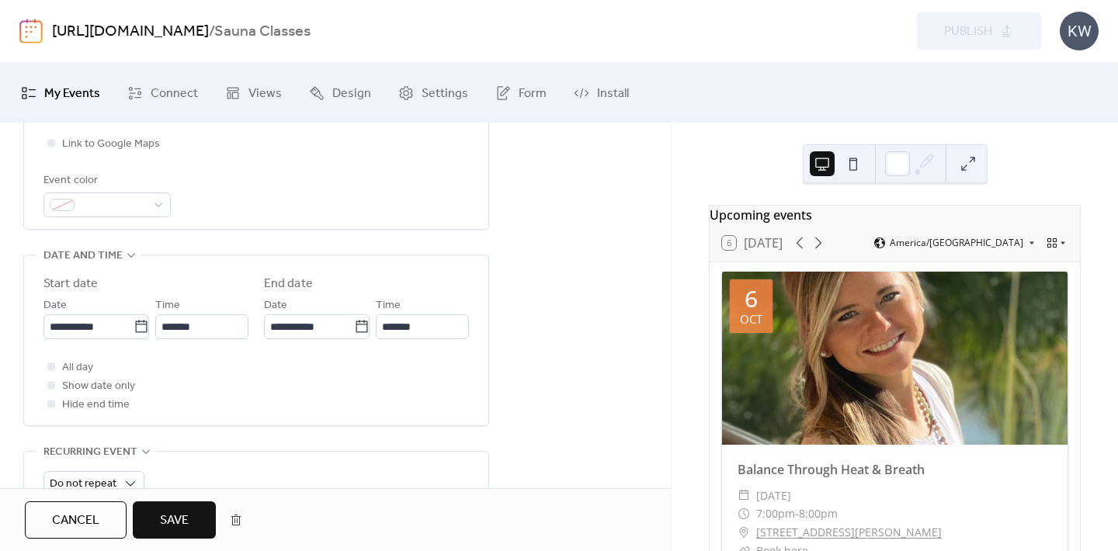  Describe the element at coordinates (174, 521) in the screenshot. I see `span: Save` at that location.